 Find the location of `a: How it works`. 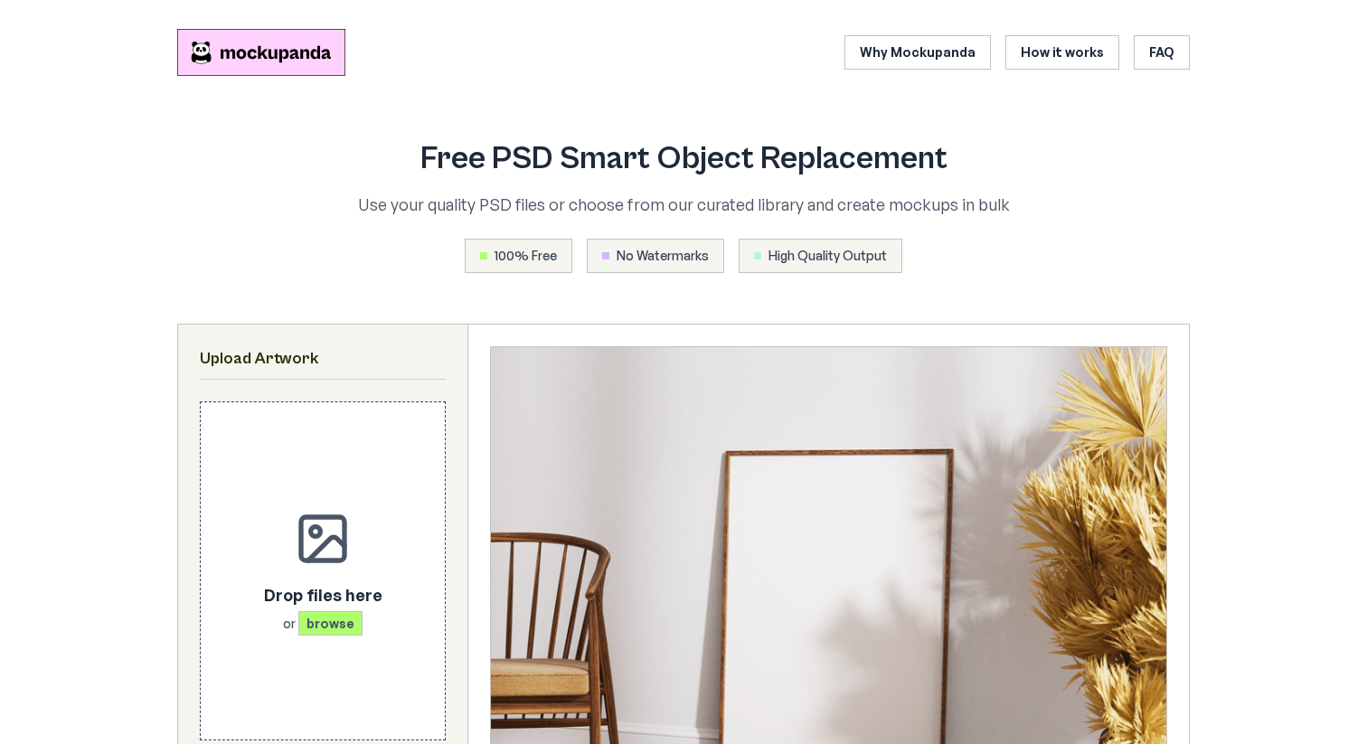

a: How it works is located at coordinates (1062, 52).